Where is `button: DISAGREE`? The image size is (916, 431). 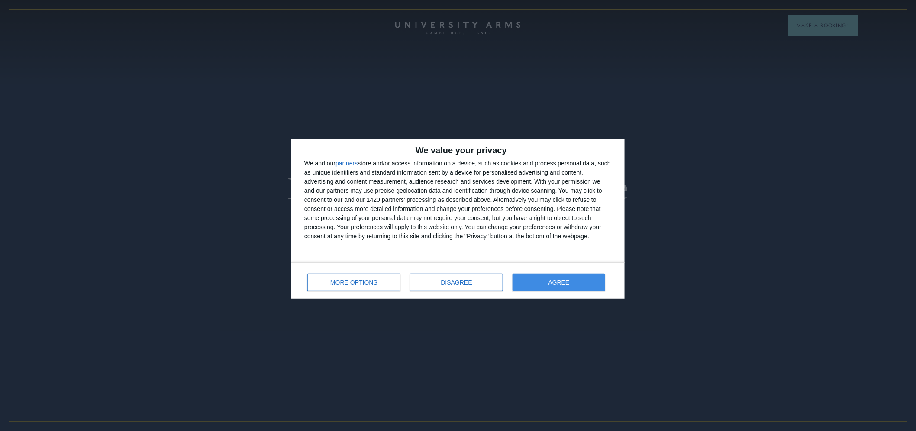 button: DISAGREE is located at coordinates (456, 282).